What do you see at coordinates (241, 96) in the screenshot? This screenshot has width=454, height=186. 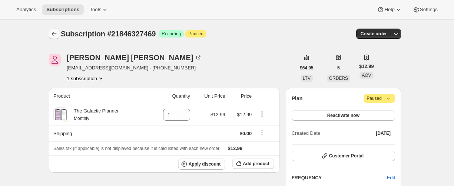 I see `th: Price` at bounding box center [241, 96].